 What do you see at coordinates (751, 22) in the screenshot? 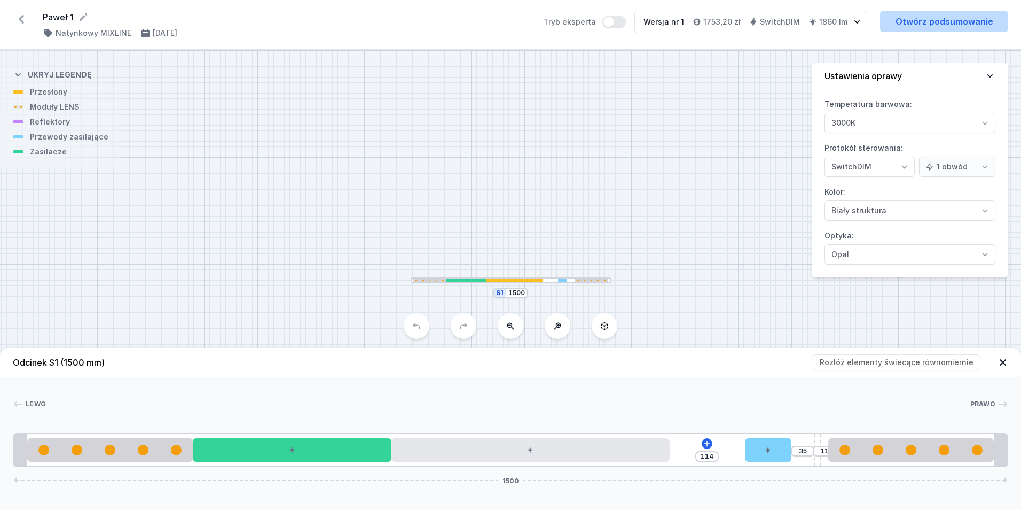
I see `button: Wersja nr 11753,20 złSwitchDIM1860 lm` at bounding box center [751, 22].